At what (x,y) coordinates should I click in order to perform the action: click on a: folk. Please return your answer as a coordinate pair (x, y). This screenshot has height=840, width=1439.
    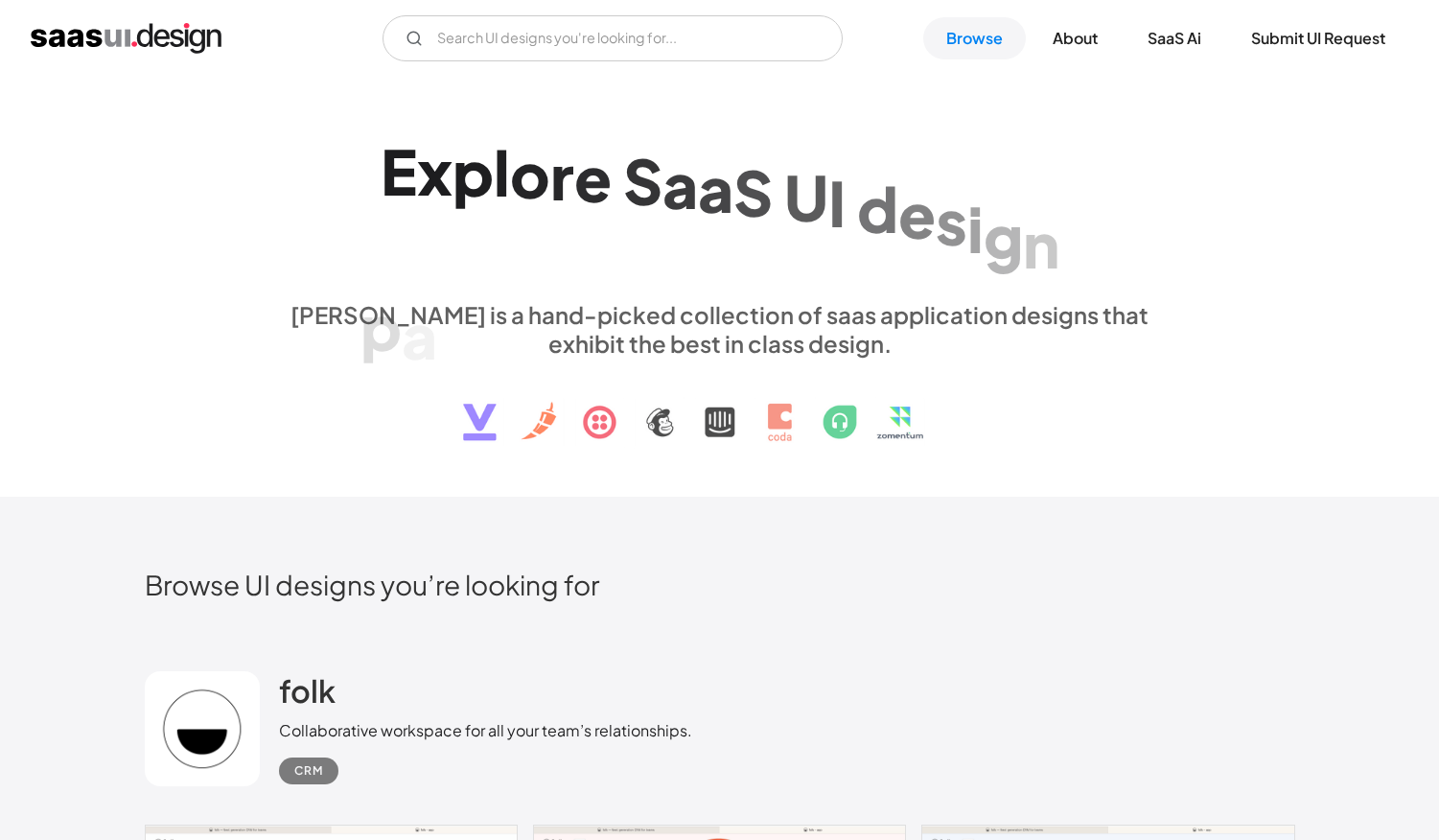
    Looking at the image, I should click on (307, 695).